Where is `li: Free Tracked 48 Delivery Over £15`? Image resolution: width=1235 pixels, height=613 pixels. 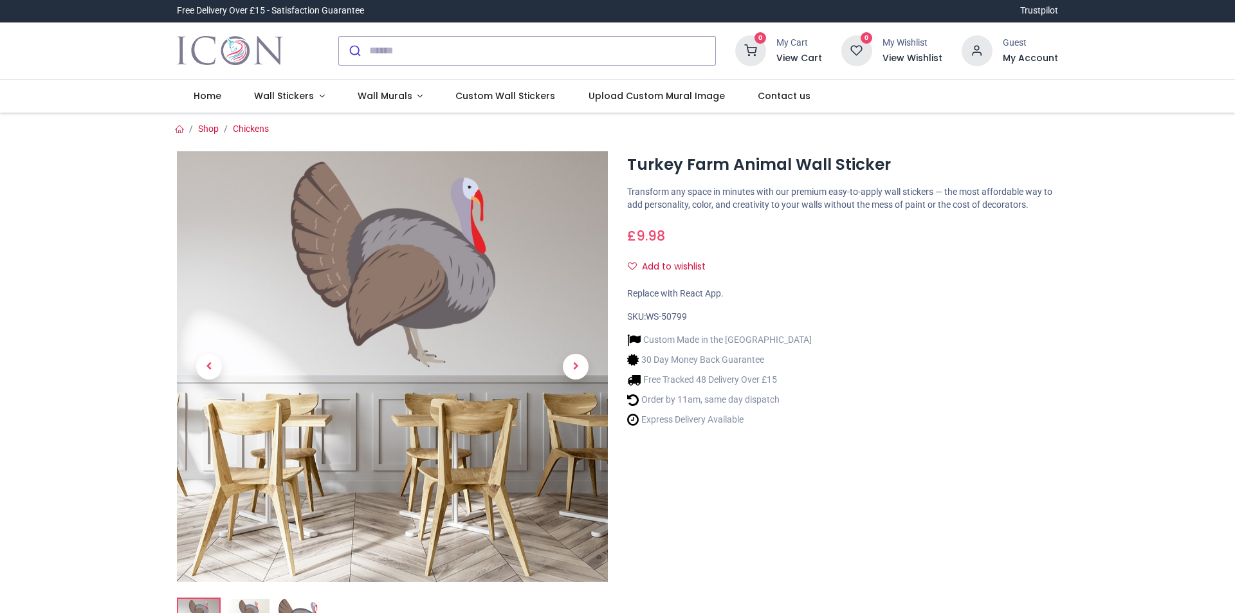
li: Free Tracked 48 Delivery Over £15 is located at coordinates (719, 380).